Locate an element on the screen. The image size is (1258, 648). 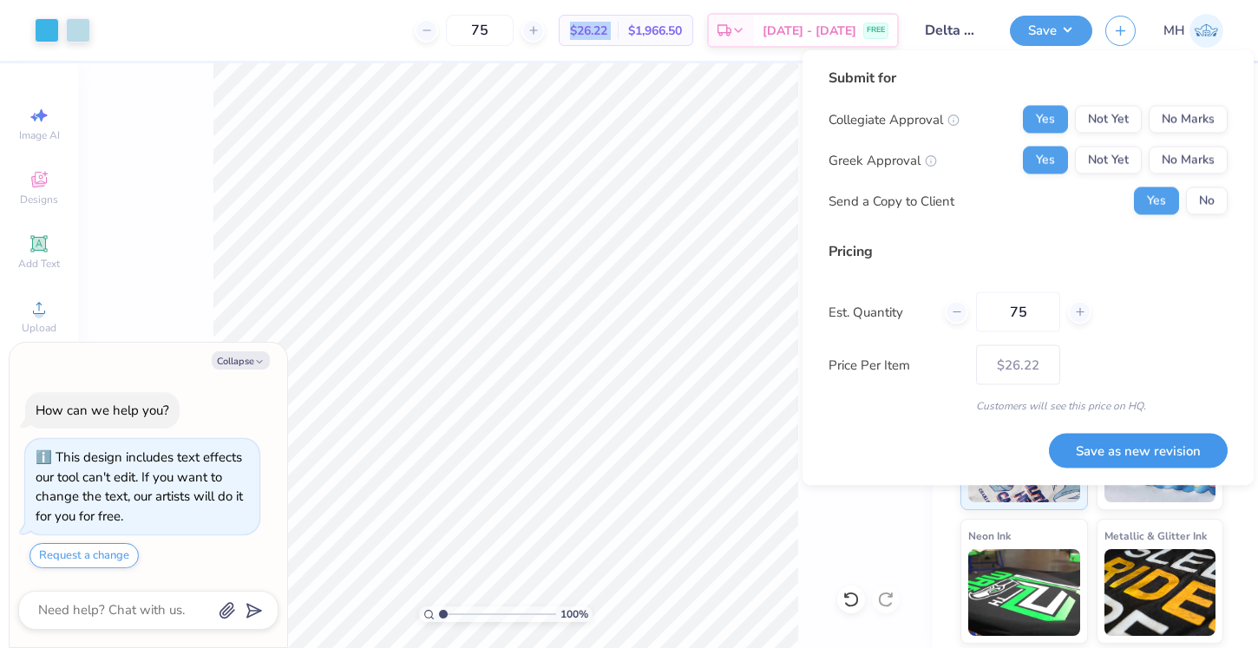
span: Neon Ink is located at coordinates (989, 535).